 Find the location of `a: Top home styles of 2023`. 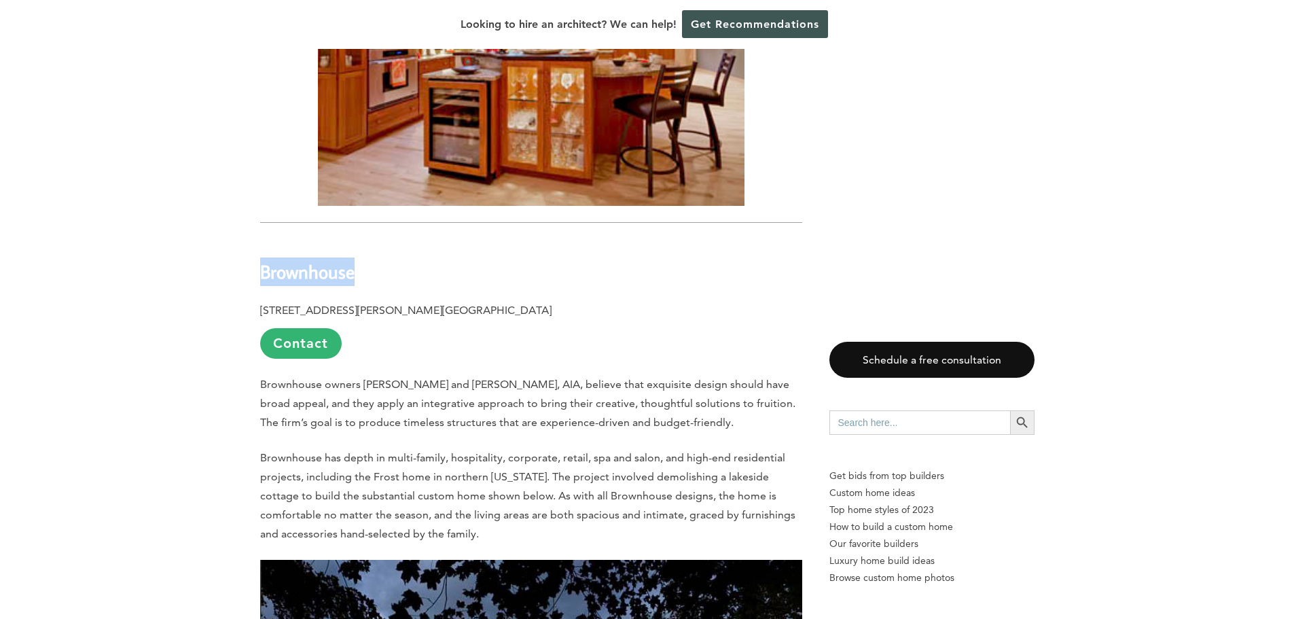

a: Top home styles of 2023 is located at coordinates (932, 509).